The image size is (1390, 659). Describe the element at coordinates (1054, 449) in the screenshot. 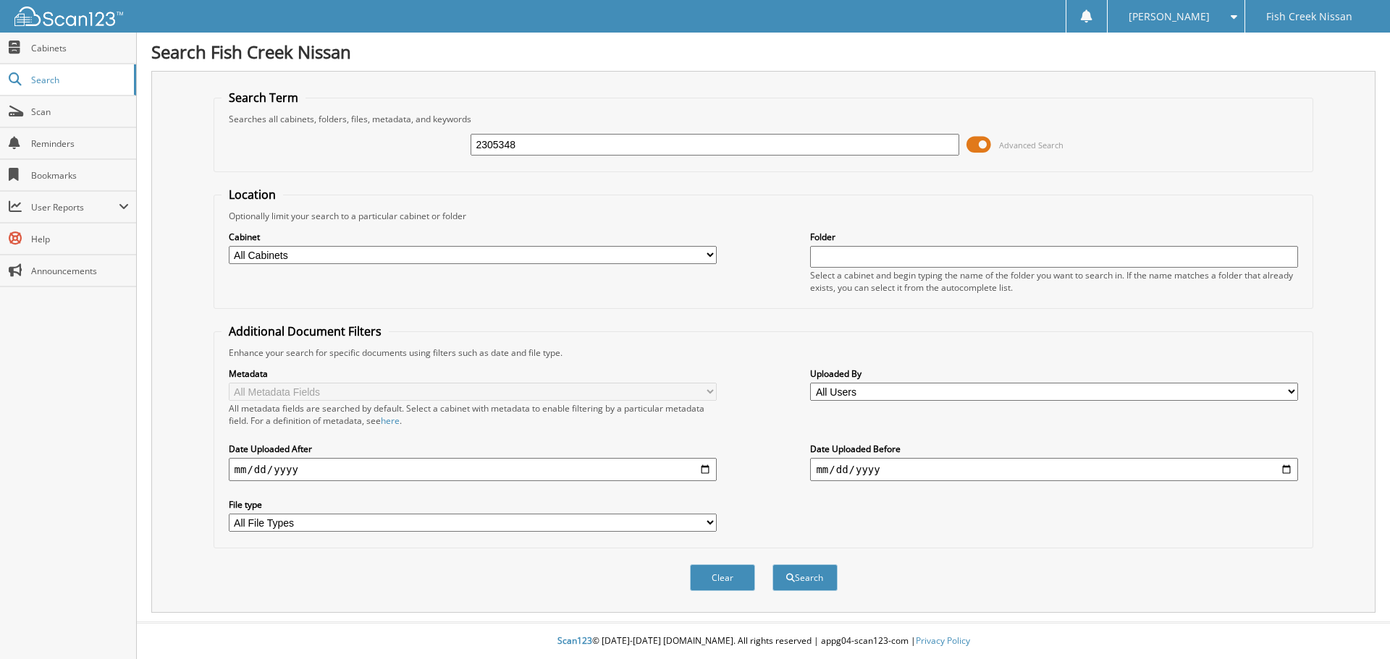

I see `label: Date Uploaded Before` at that location.